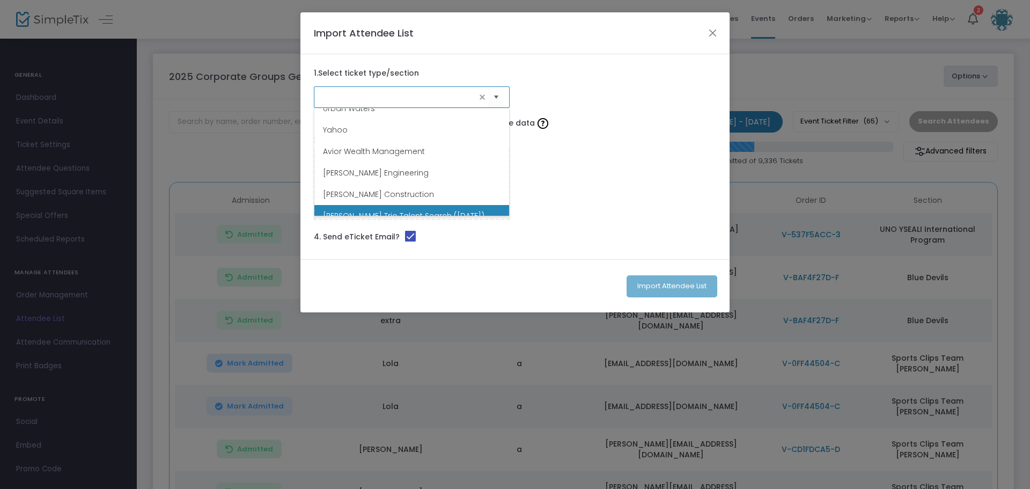 This screenshot has width=1030, height=489. I want to click on span: 4. Send eTicket Email?, so click(357, 237).